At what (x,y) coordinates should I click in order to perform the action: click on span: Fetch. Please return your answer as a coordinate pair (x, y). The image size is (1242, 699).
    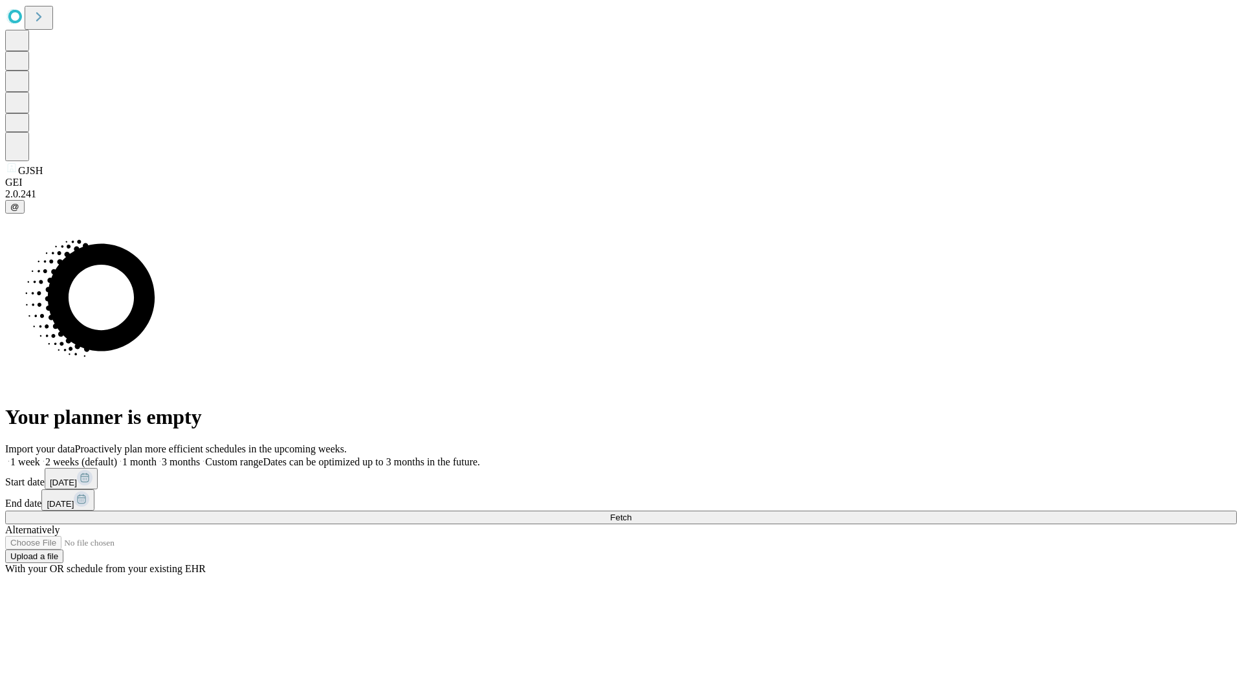
    Looking at the image, I should click on (620, 517).